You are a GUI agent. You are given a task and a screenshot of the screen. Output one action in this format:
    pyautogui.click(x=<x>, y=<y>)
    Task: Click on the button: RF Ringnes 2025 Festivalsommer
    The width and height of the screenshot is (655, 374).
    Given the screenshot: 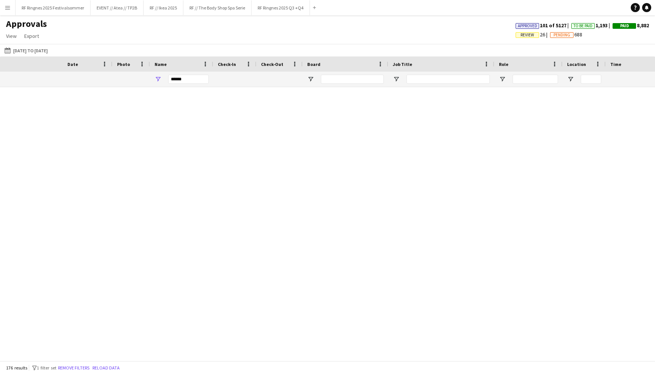 What is the action you would take?
    pyautogui.click(x=53, y=8)
    